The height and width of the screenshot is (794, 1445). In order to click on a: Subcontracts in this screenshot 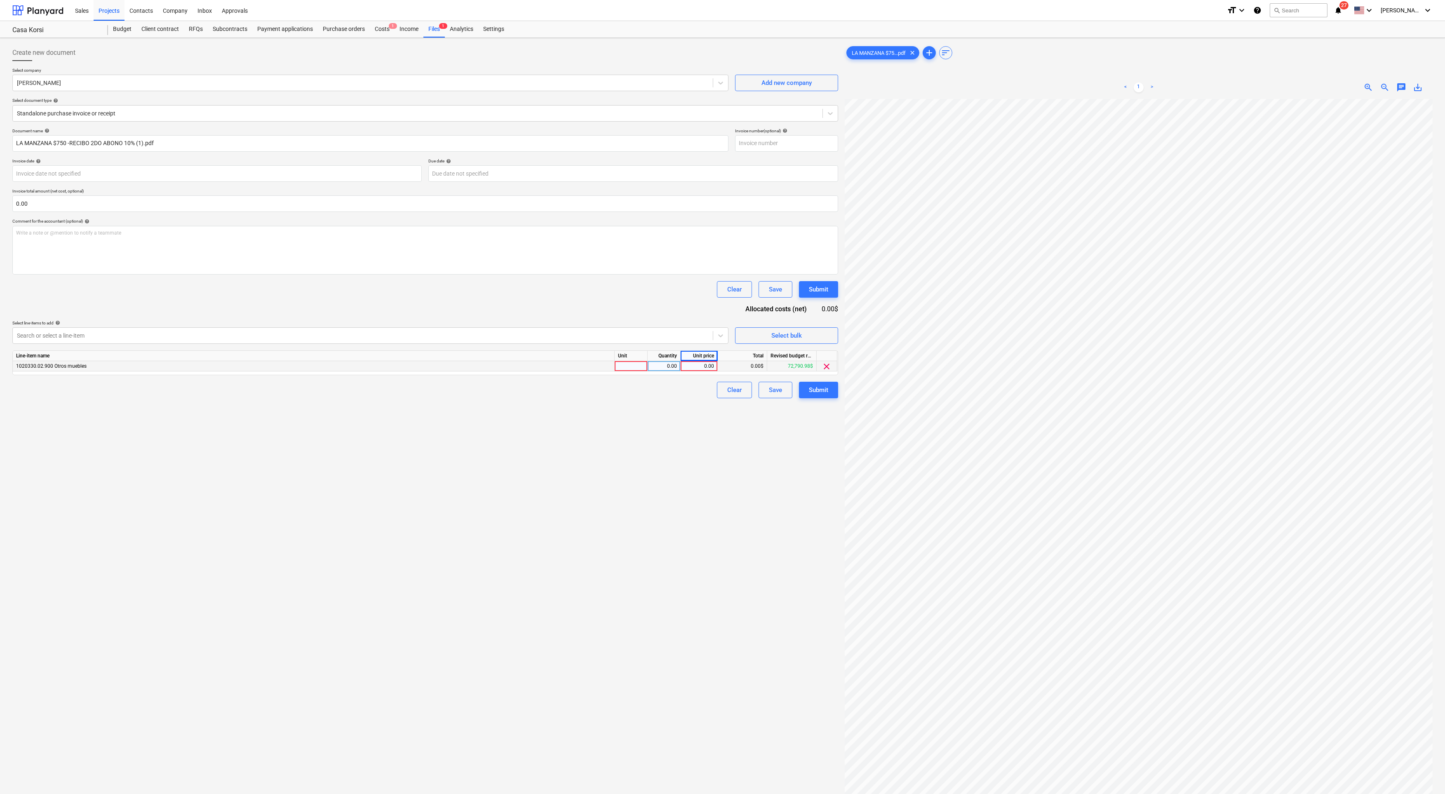, I will do `click(230, 29)`.